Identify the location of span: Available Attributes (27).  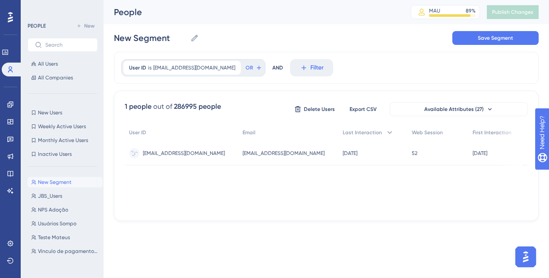
(454, 109).